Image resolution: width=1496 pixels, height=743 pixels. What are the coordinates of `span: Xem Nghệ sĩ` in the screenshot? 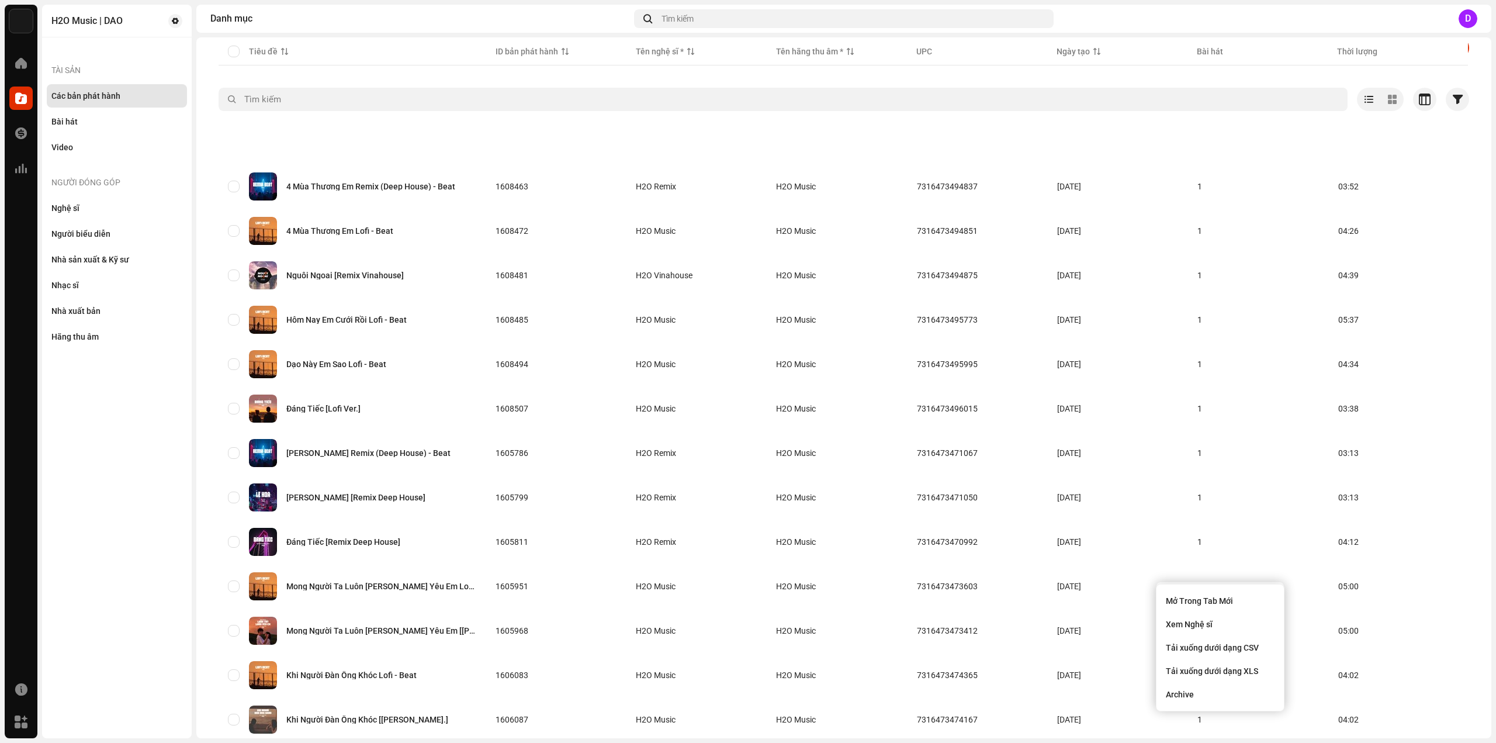 It's located at (1189, 624).